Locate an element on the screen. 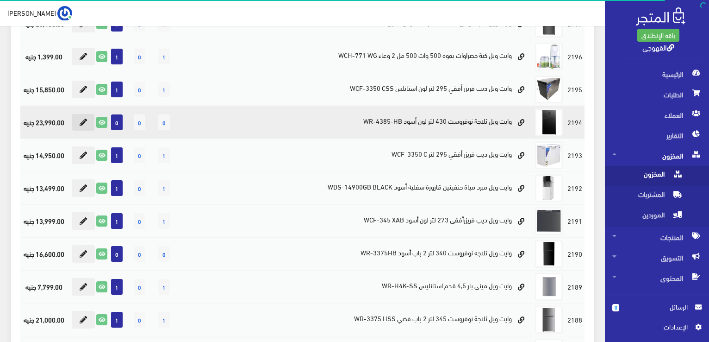  span: المنتجات is located at coordinates (657, 237).